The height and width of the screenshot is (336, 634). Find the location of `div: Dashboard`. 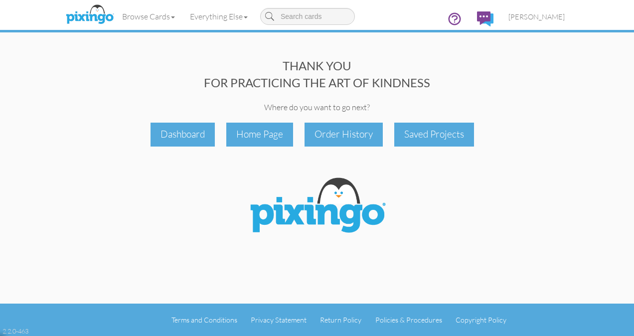

div: Dashboard is located at coordinates (183, 134).